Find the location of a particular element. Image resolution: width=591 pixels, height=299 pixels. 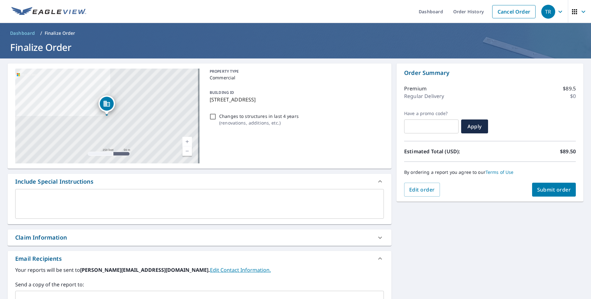

p: By ordering a report you agree to our is located at coordinates (490, 173).